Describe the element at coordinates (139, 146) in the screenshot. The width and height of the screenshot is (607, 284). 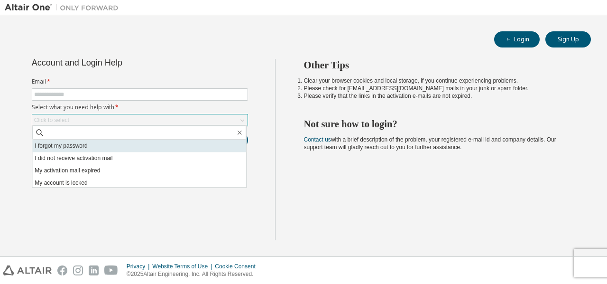
I see `li: I forgot my password` at that location.